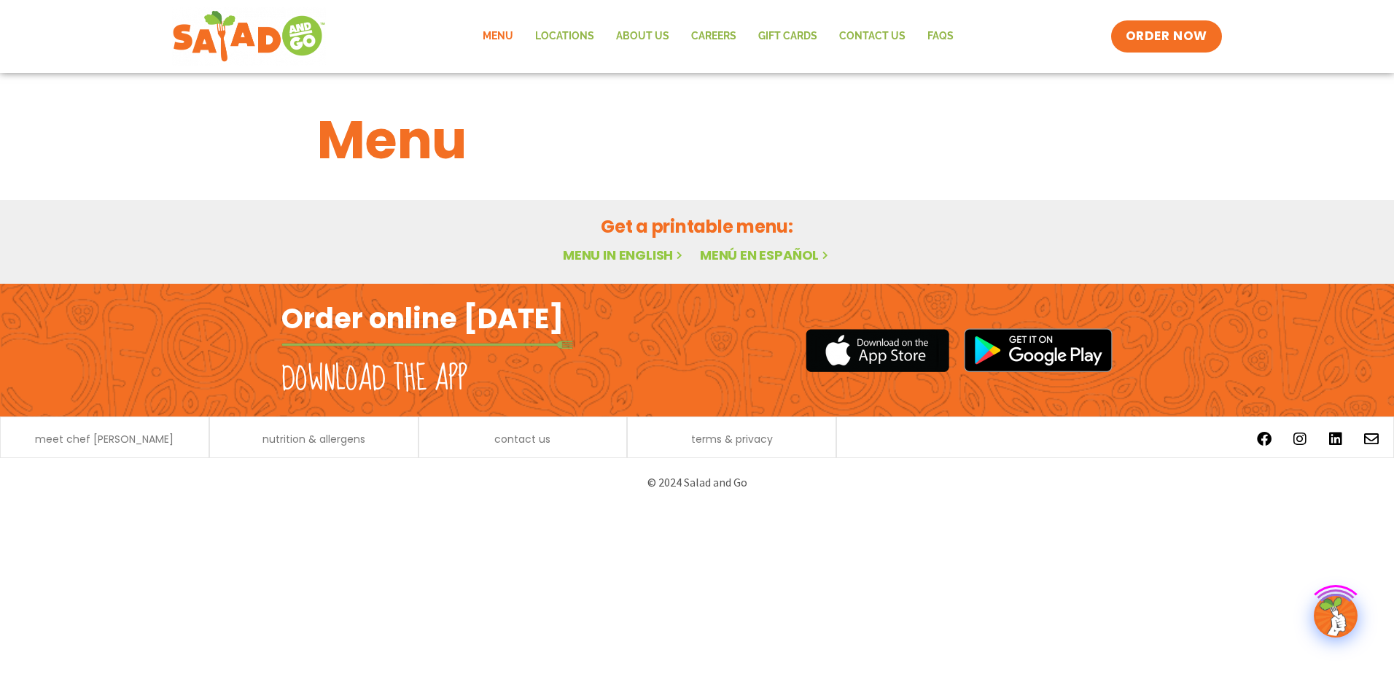 The image size is (1394, 674). What do you see at coordinates (314, 439) in the screenshot?
I see `a: nutrition & allergens` at bounding box center [314, 439].